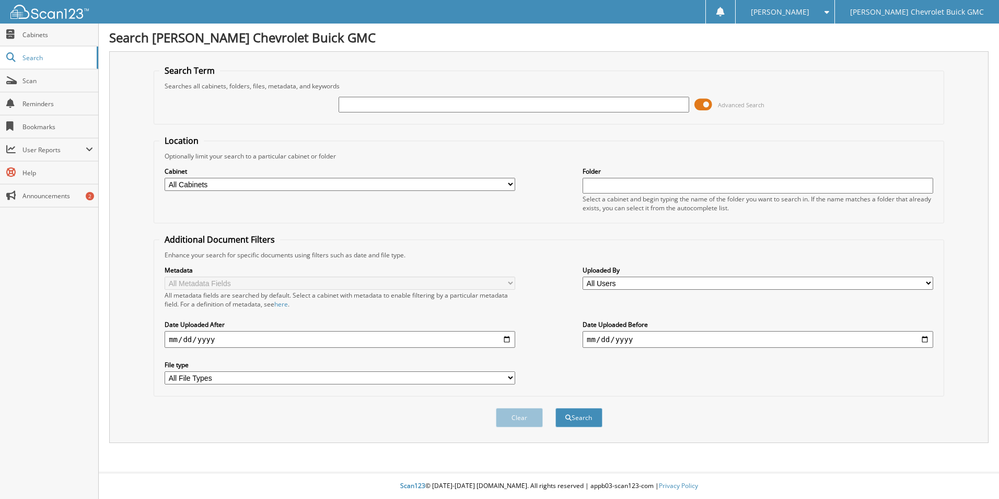 The width and height of the screenshot is (999, 499). Describe the element at coordinates (679, 485) in the screenshot. I see `a: Privacy Policy` at that location.